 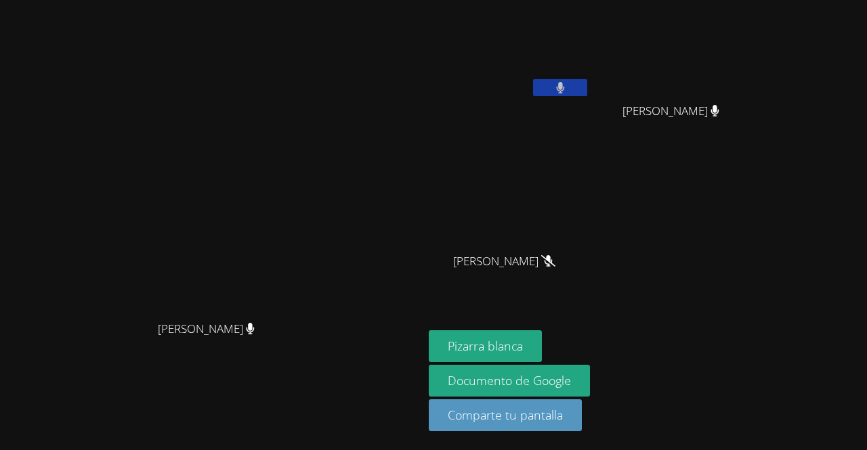 What do you see at coordinates (485, 346) in the screenshot?
I see `button: Pizarra blanca` at bounding box center [485, 346].